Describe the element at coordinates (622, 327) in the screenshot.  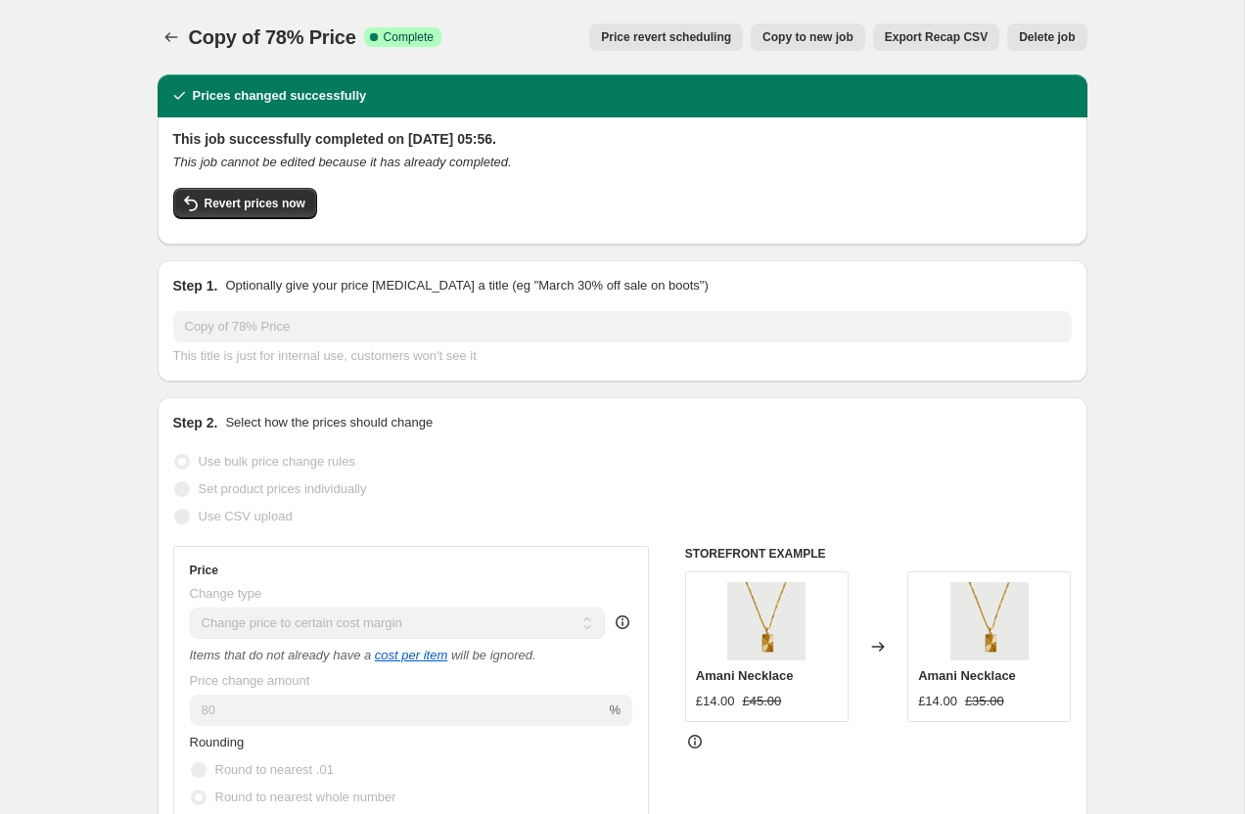
I see `input: 30% off holiday sale` at that location.